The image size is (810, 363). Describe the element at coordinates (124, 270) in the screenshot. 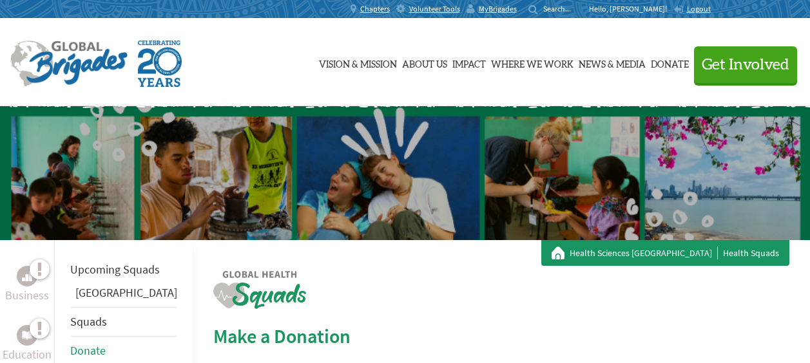

I see `li: Upcoming Squads` at that location.